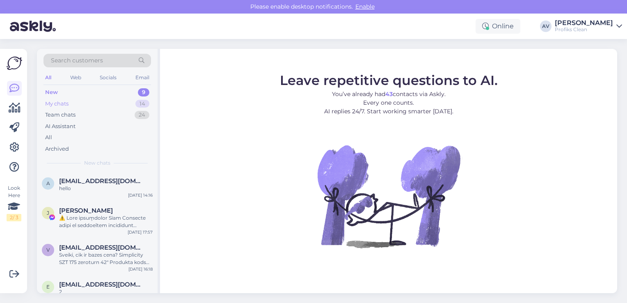 This screenshot has height=303, width=627. I want to click on div: My chats, so click(57, 104).